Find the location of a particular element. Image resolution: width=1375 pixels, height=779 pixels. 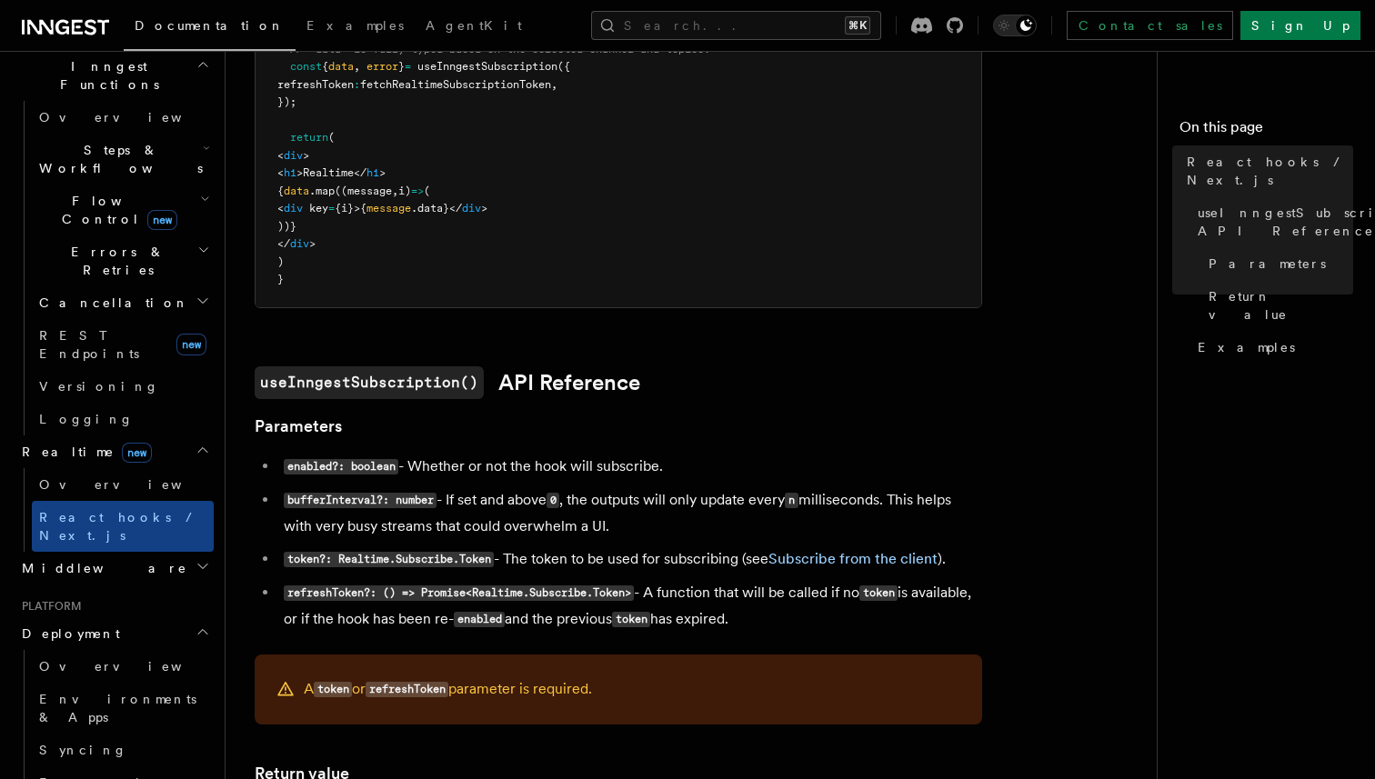

div: Realtimenew is located at coordinates (114, 510).